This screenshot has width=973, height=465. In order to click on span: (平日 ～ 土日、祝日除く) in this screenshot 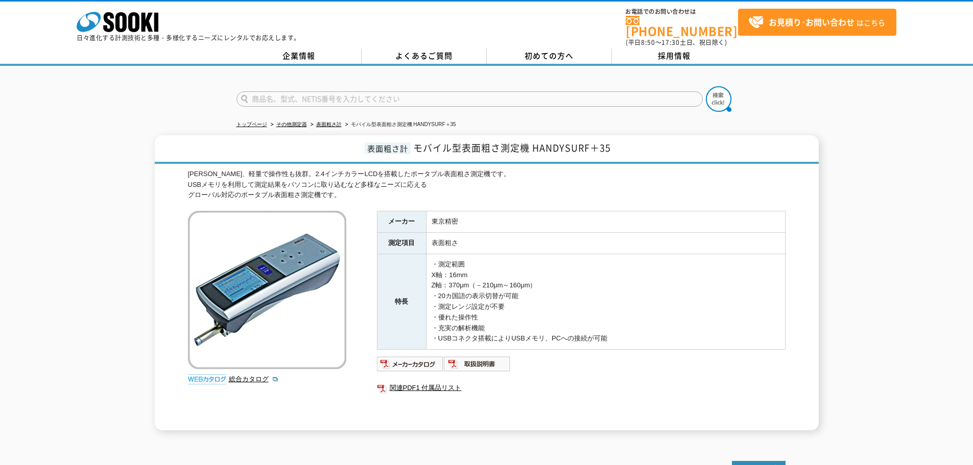, I will do `click(676, 42)`.